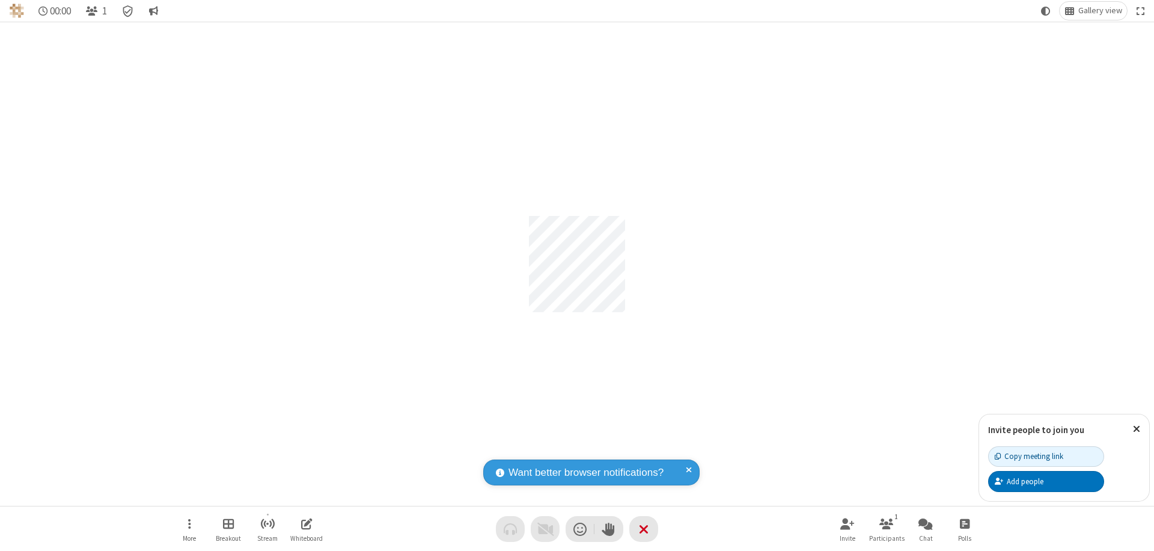 The width and height of the screenshot is (1154, 551). I want to click on div: Timer, so click(55, 11).